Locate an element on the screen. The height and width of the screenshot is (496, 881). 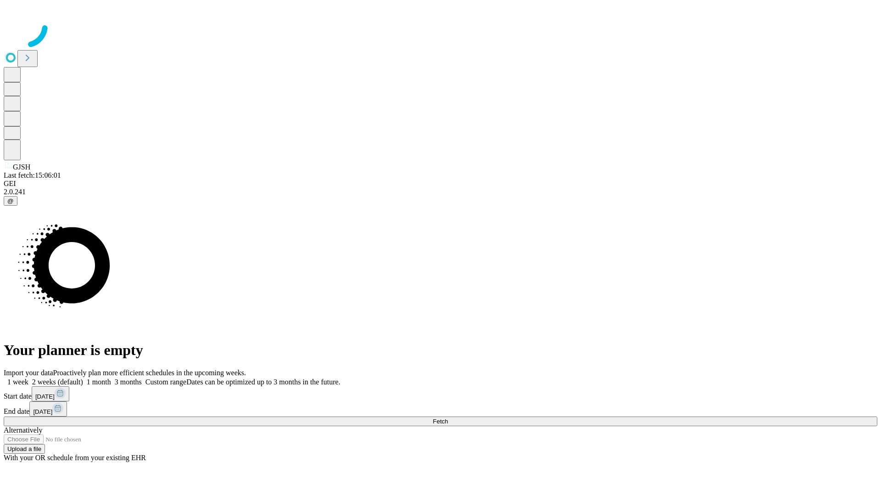
span: Last fetch: 15:06:01 is located at coordinates (32, 175).